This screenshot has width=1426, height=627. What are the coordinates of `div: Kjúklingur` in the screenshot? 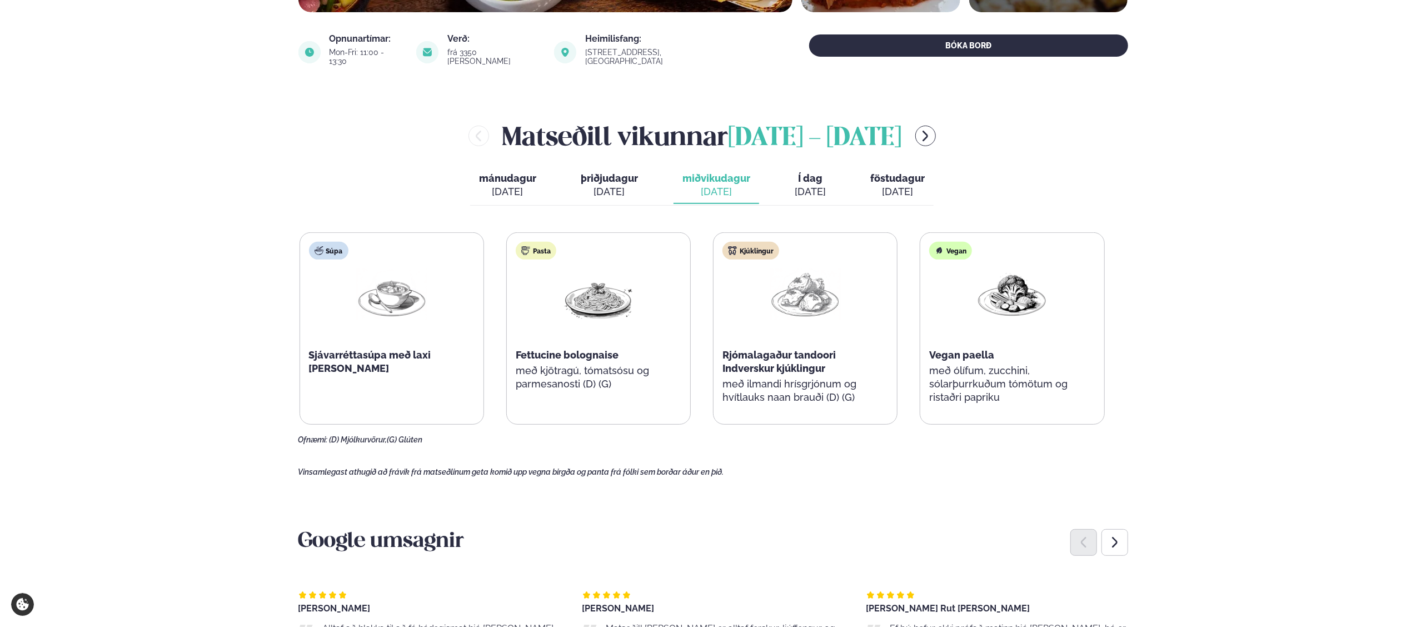 It's located at (751, 251).